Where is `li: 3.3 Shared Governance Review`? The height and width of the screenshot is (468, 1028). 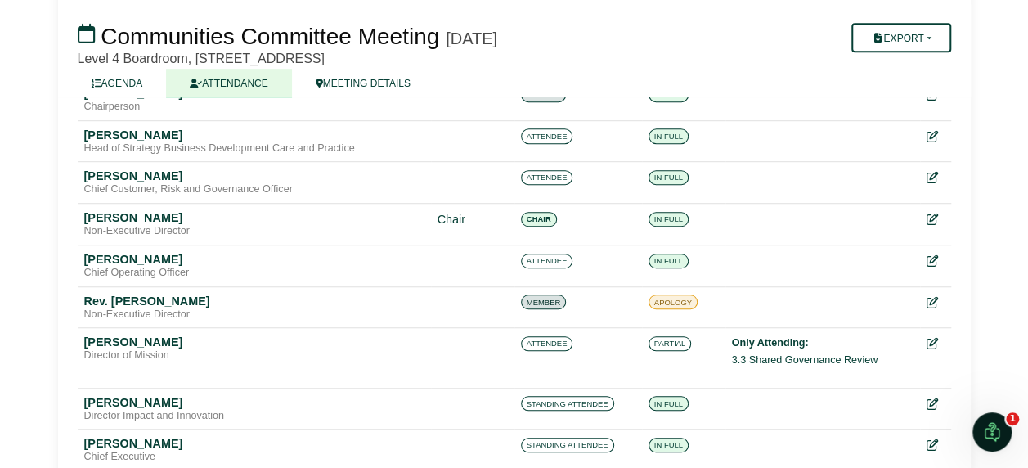 li: 3.3 Shared Governance Review is located at coordinates (823, 360).